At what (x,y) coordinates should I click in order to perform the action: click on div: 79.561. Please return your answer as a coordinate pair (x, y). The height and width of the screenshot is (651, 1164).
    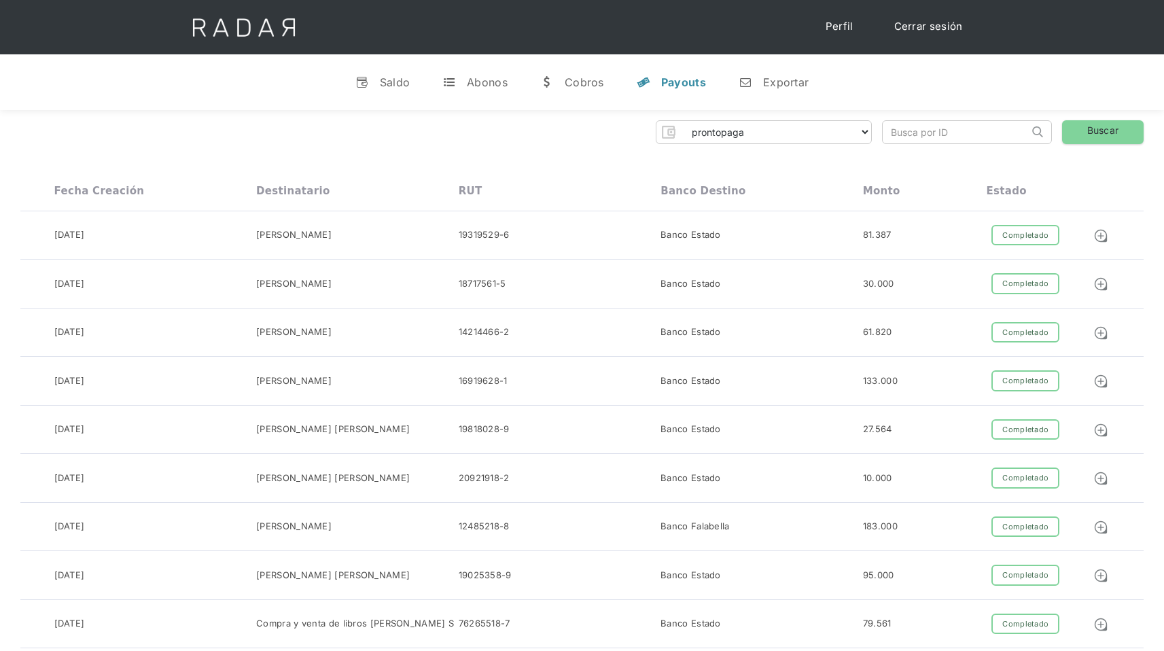
    Looking at the image, I should click on (877, 624).